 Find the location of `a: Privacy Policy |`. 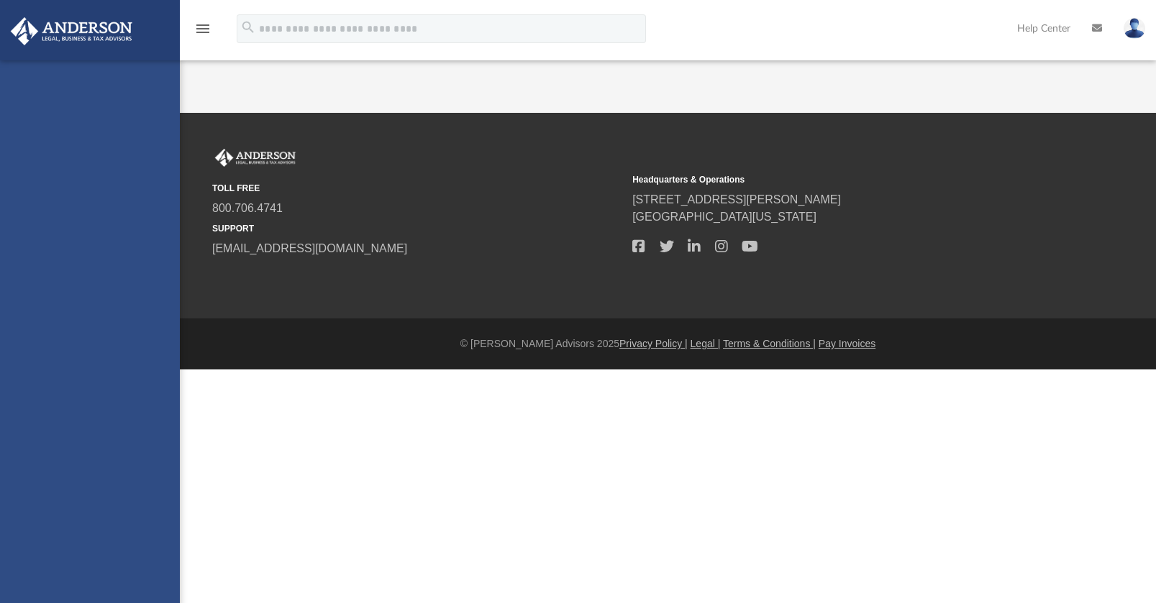

a: Privacy Policy | is located at coordinates (653, 344).